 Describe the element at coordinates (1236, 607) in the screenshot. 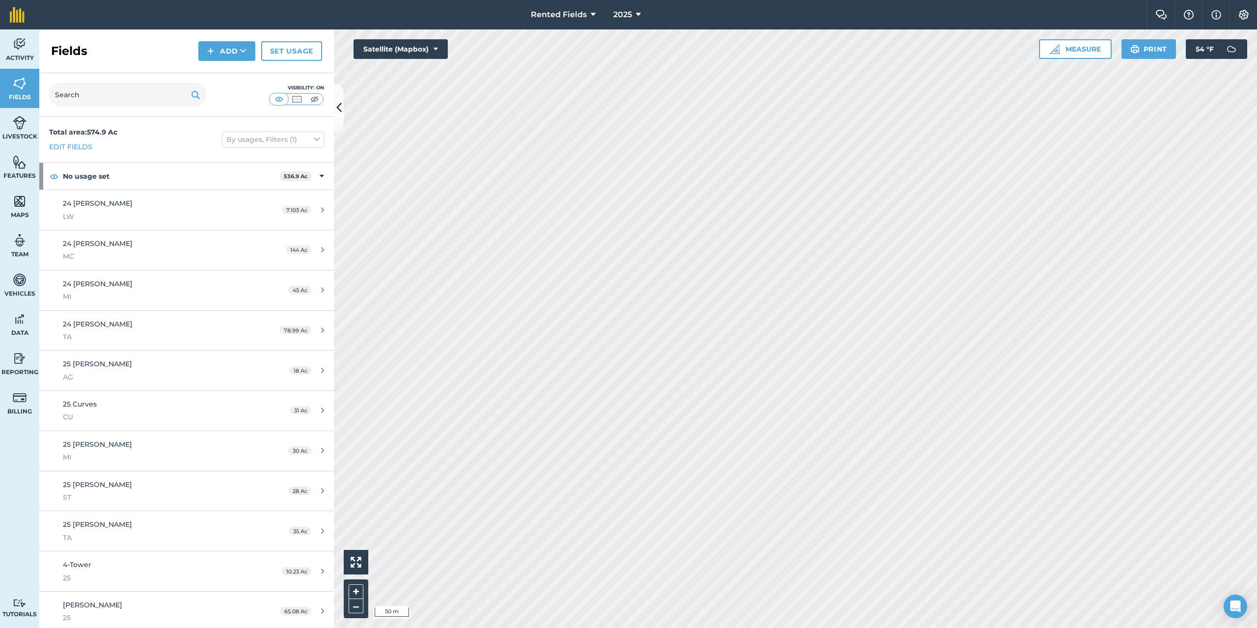

I see `div: Open Intercom Messenger` at that location.